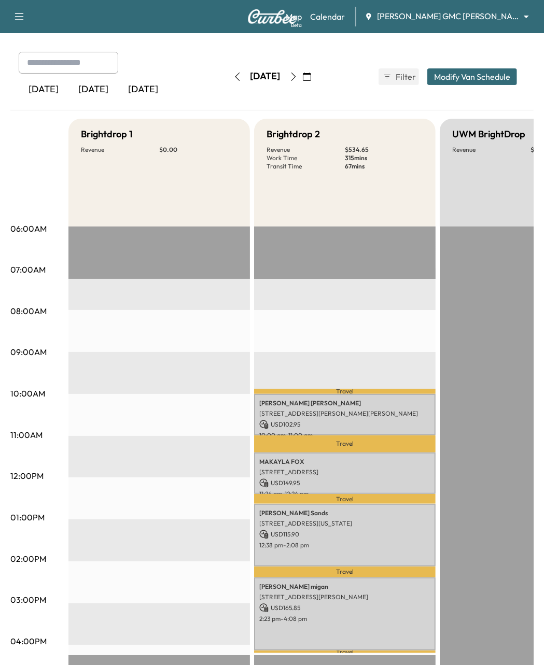 Image resolution: width=544 pixels, height=665 pixels. I want to click on p: 2:23 pm - 4:08 pm, so click(345, 619).